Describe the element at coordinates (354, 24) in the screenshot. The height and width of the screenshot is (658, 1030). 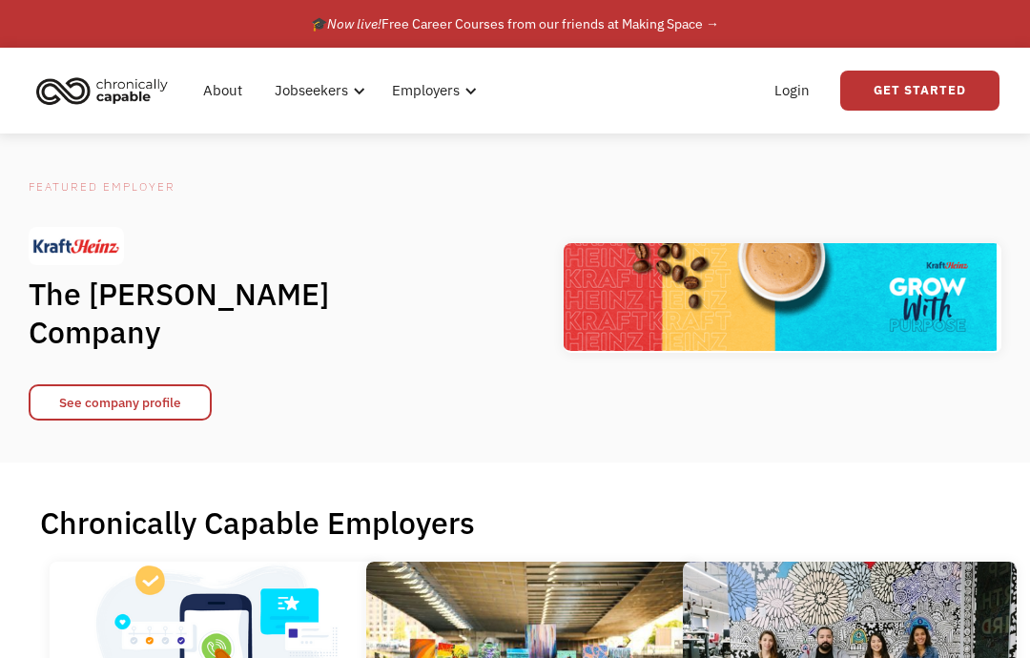
I see `em: Now live!` at that location.